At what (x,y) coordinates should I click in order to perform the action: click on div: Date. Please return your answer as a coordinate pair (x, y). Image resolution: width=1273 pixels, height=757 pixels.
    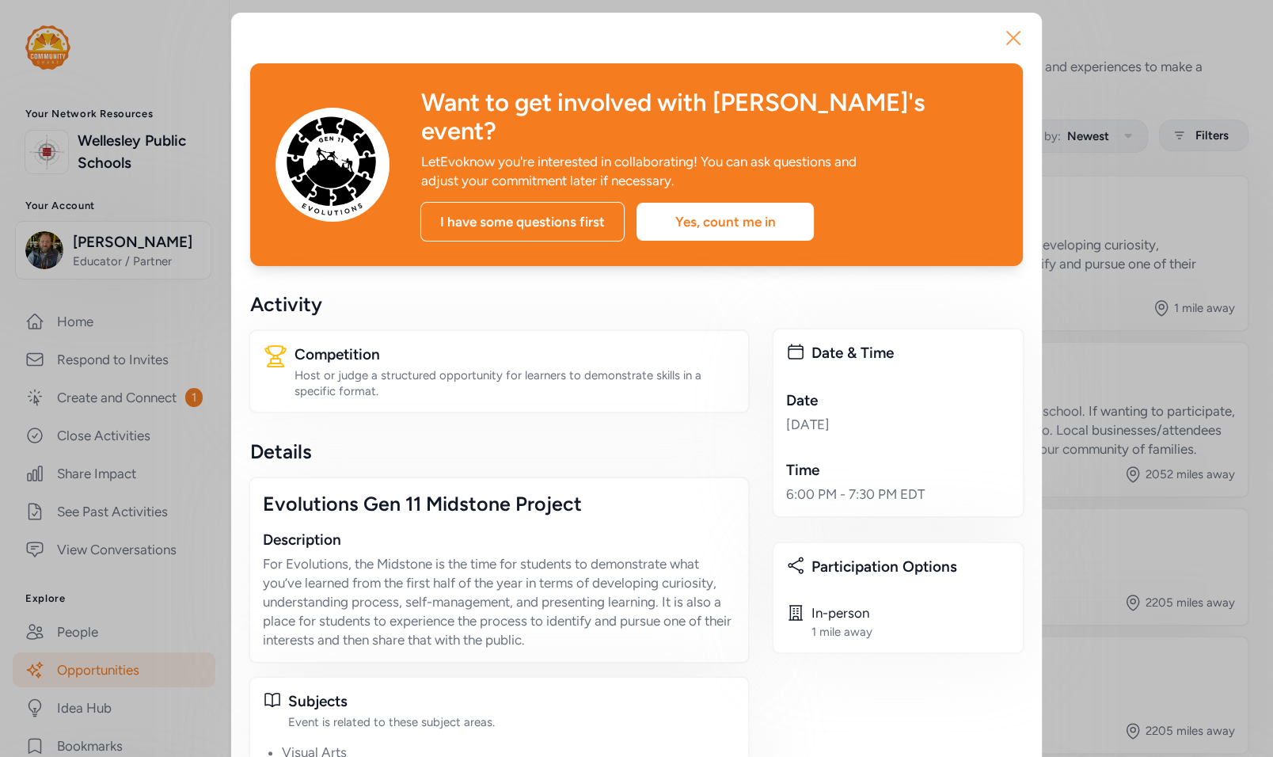
    Looking at the image, I should click on (898, 401).